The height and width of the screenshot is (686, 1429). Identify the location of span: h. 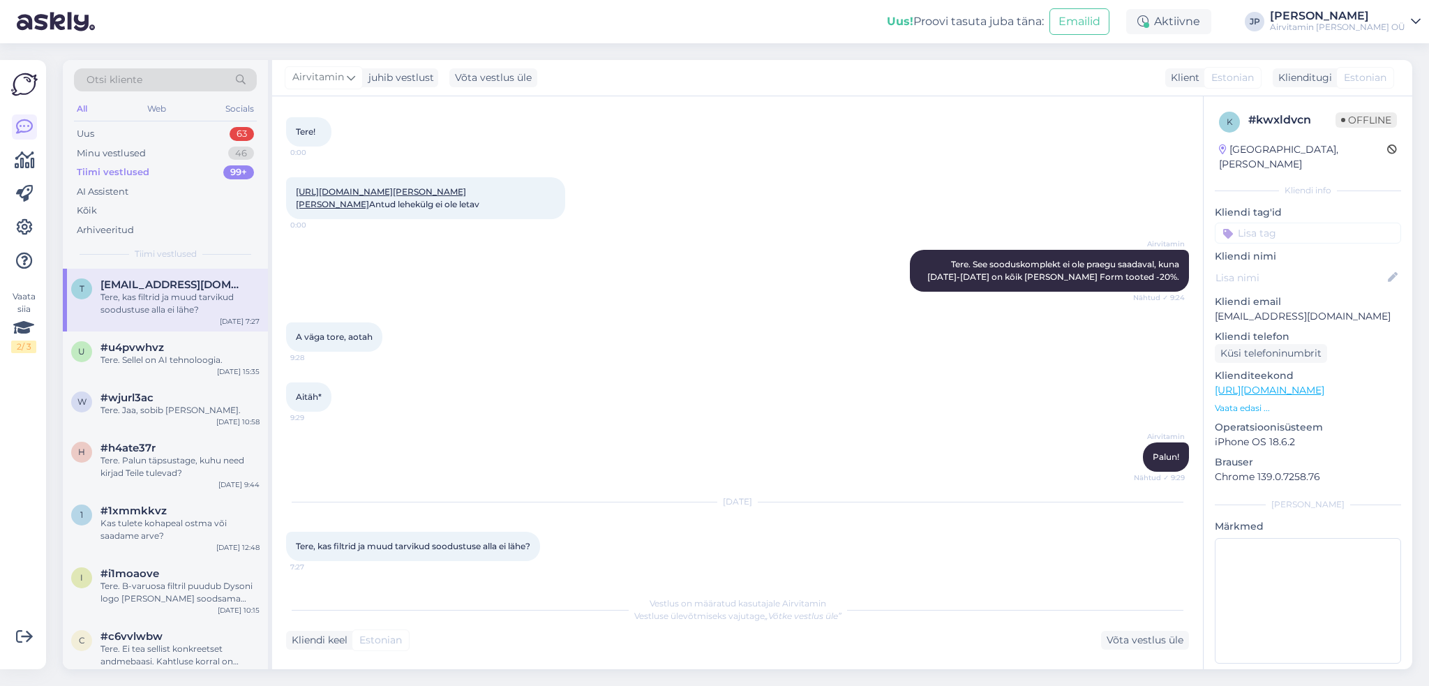
(82, 451).